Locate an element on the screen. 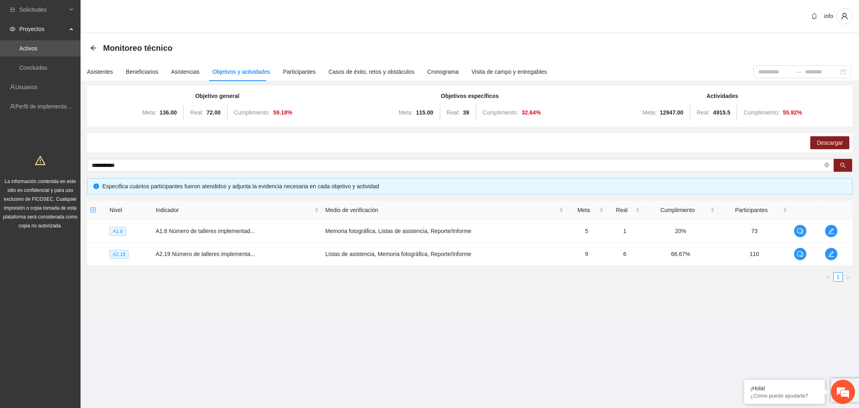 Image resolution: width=859 pixels, height=408 pixels. span: A1.8 is located at coordinates (118, 231).